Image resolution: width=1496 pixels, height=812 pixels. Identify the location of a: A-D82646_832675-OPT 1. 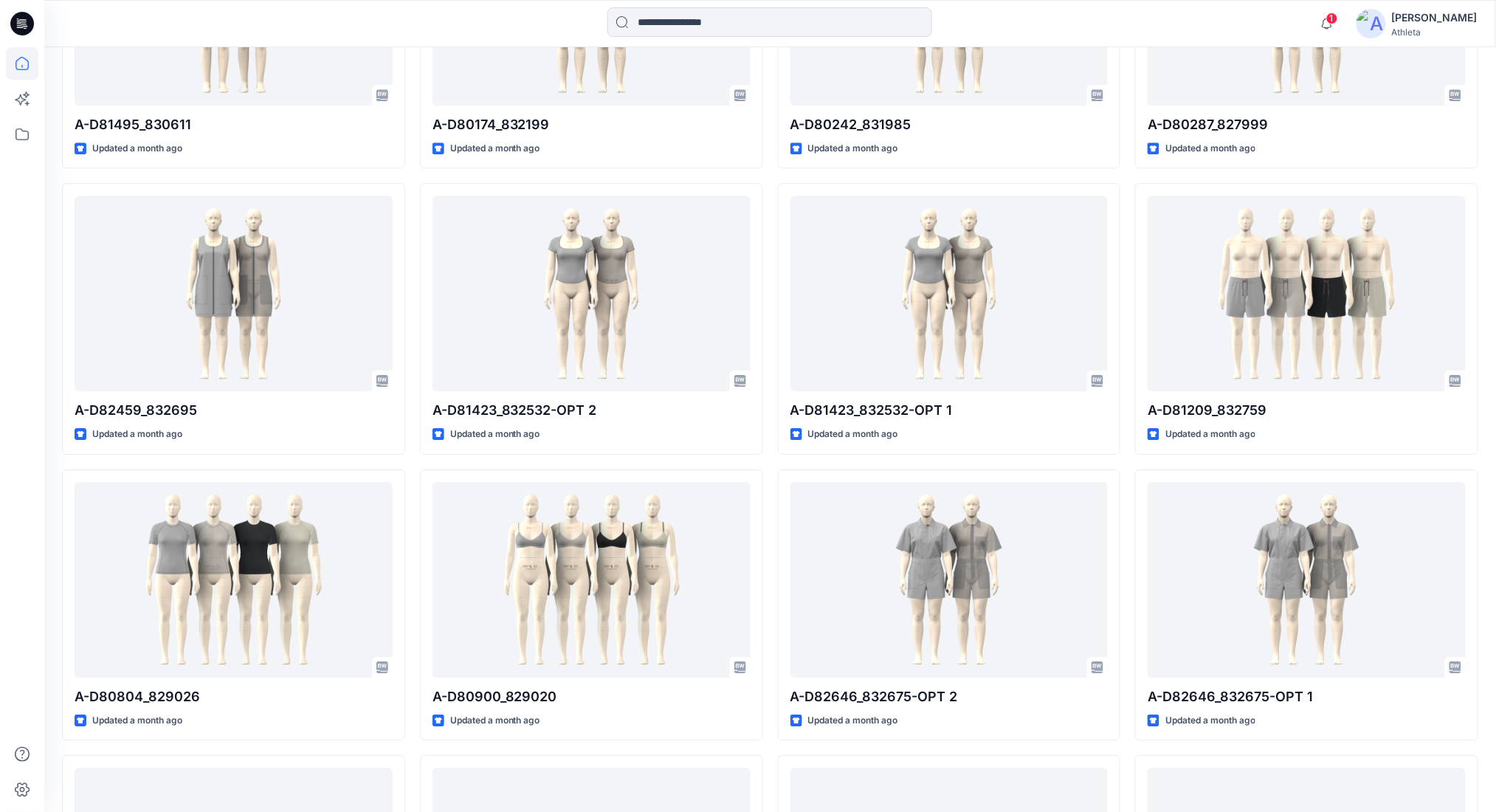
(1307, 579).